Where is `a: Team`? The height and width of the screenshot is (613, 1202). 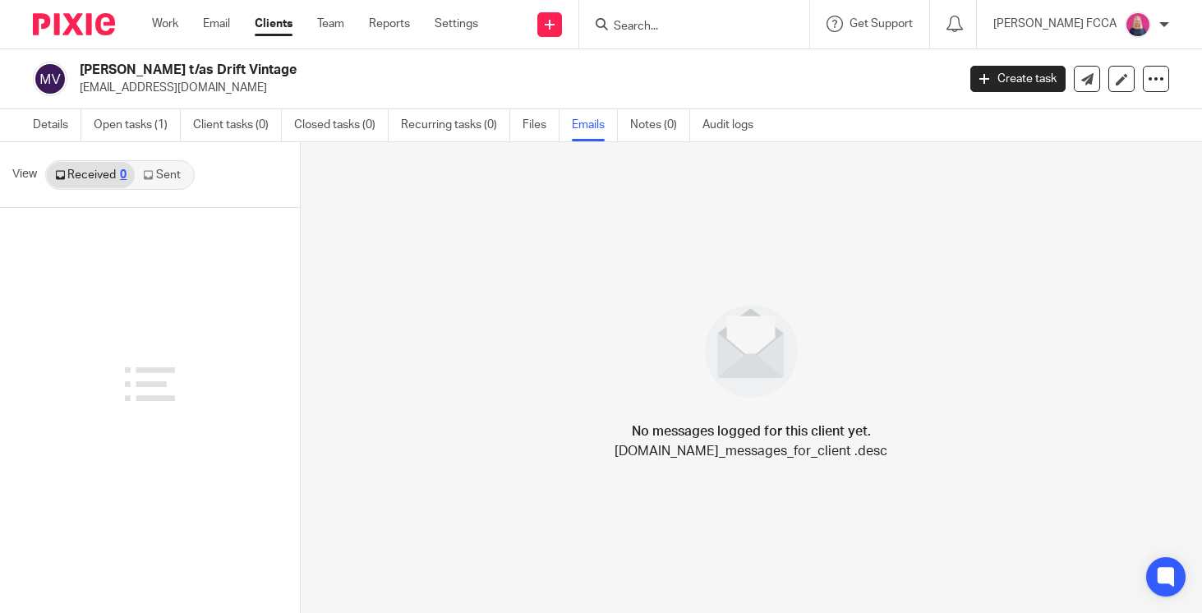
a: Team is located at coordinates (330, 24).